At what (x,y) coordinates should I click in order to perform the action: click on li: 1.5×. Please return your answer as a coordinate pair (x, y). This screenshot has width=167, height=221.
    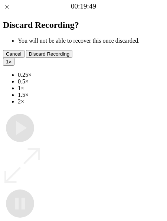
    Looking at the image, I should click on (91, 95).